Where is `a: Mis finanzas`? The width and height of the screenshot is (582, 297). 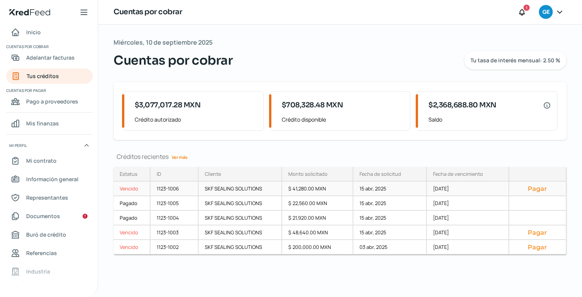 a: Mis finanzas is located at coordinates (49, 124).